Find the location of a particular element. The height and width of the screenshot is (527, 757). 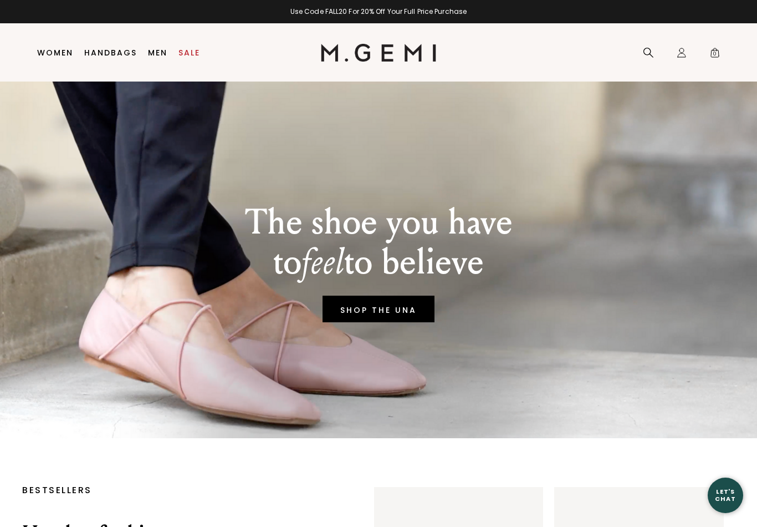

em: feel is located at coordinates (323, 262).